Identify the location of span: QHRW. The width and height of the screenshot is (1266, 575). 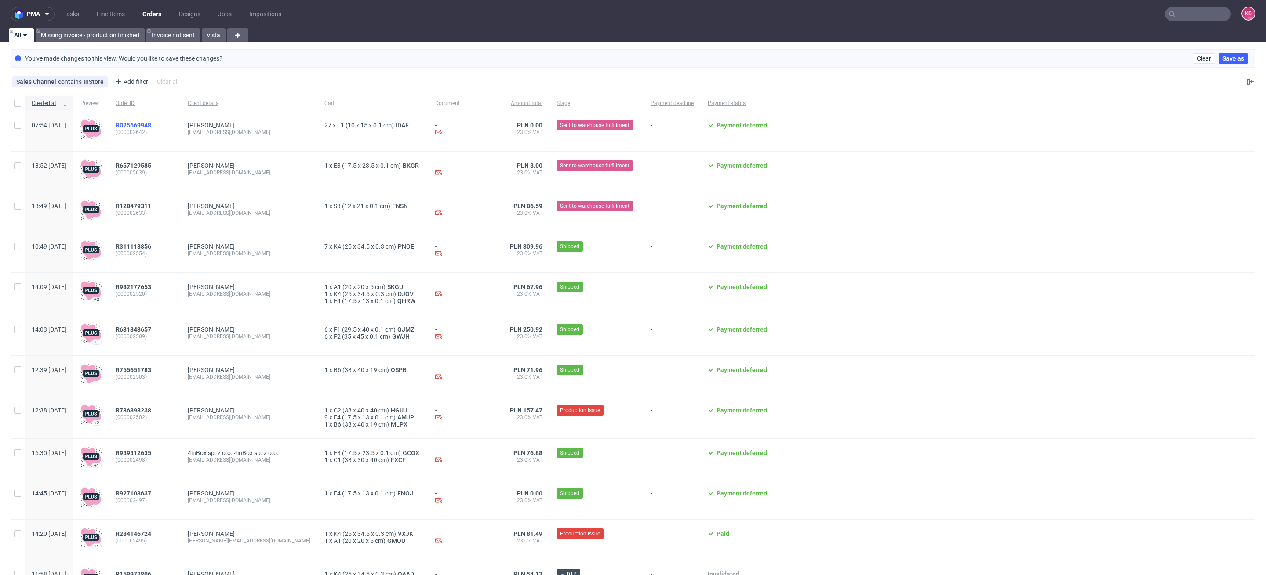
(406, 301).